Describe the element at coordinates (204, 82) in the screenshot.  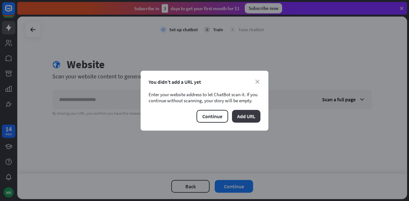
I see `div: You didn’t add a URL yet` at that location.